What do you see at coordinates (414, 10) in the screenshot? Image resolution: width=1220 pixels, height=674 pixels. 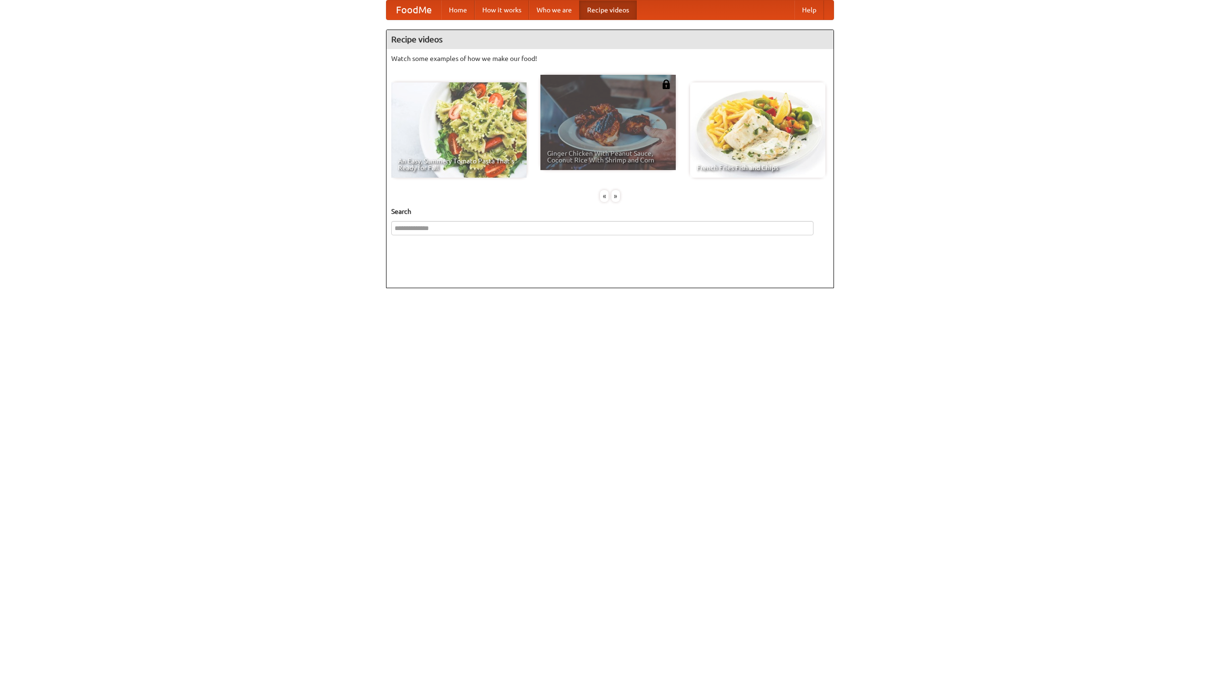 I see `a: FoodMe` at bounding box center [414, 10].